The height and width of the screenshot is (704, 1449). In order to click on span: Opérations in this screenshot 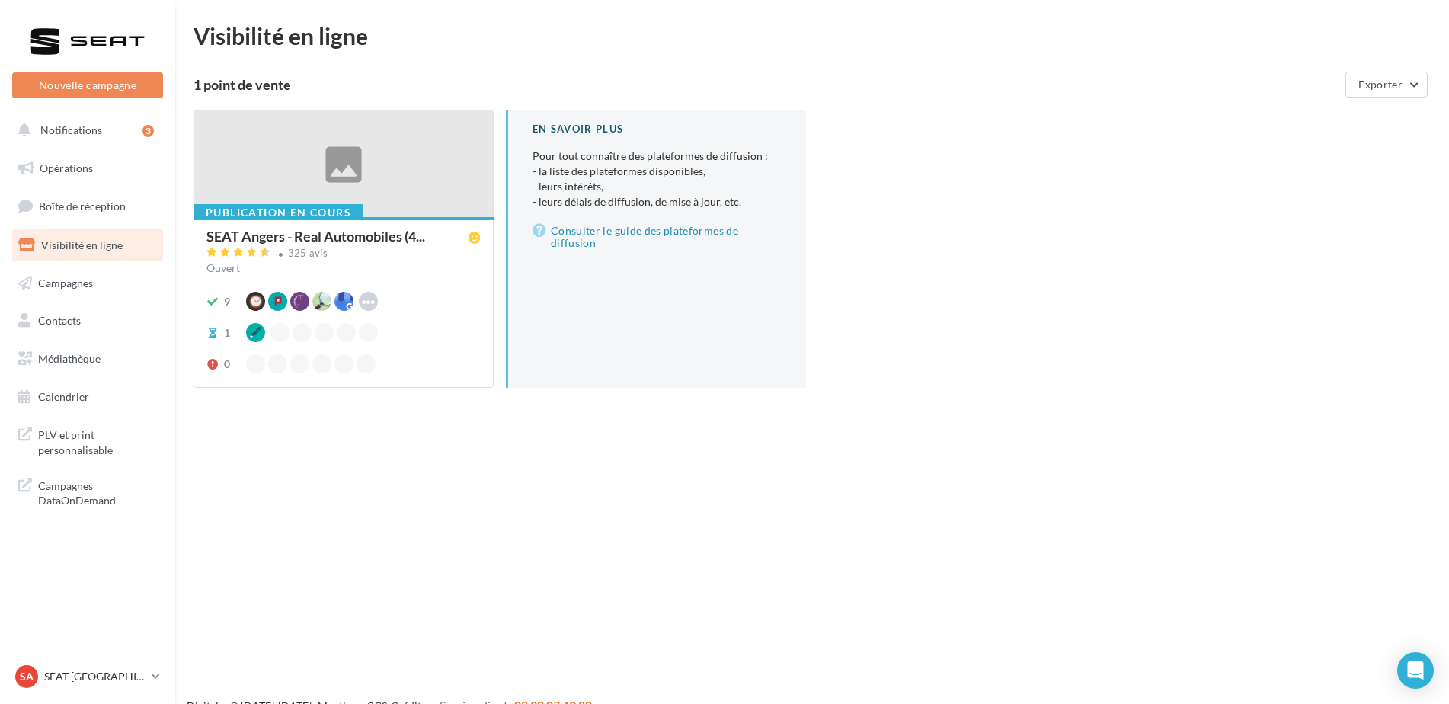, I will do `click(66, 168)`.